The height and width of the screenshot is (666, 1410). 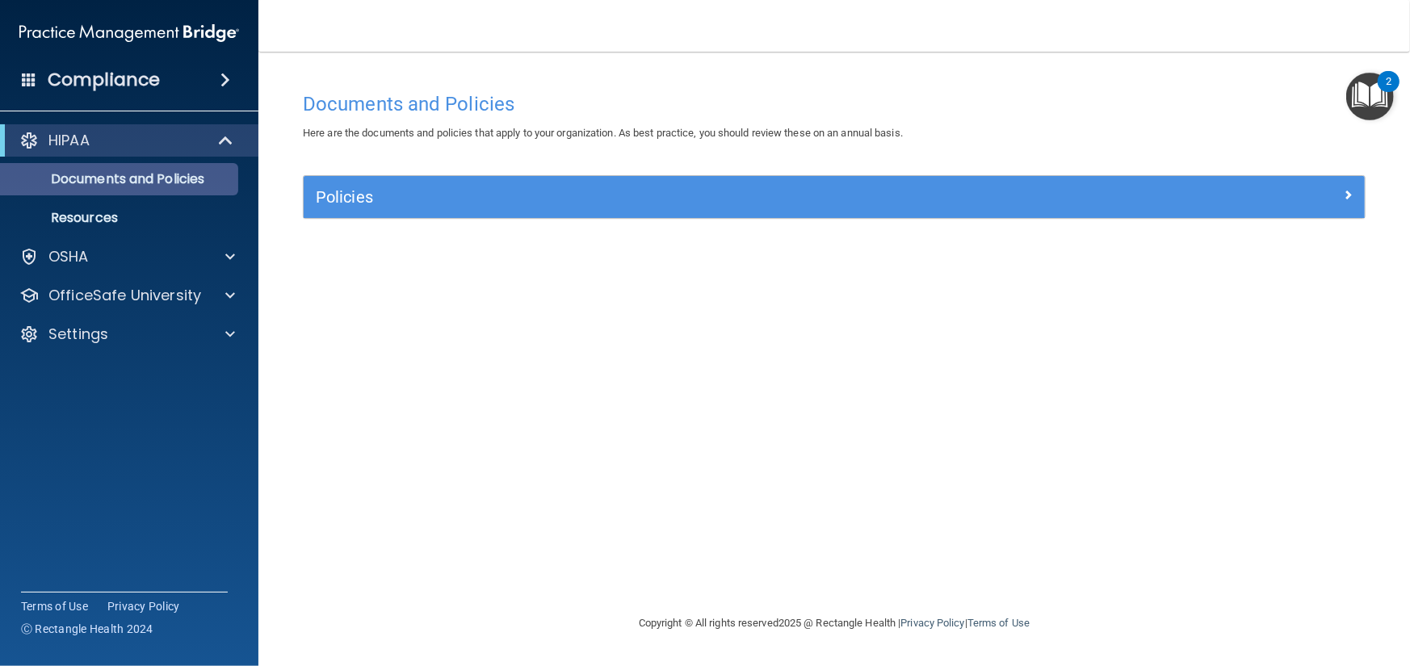 I want to click on p: Documents and Policies, so click(x=120, y=179).